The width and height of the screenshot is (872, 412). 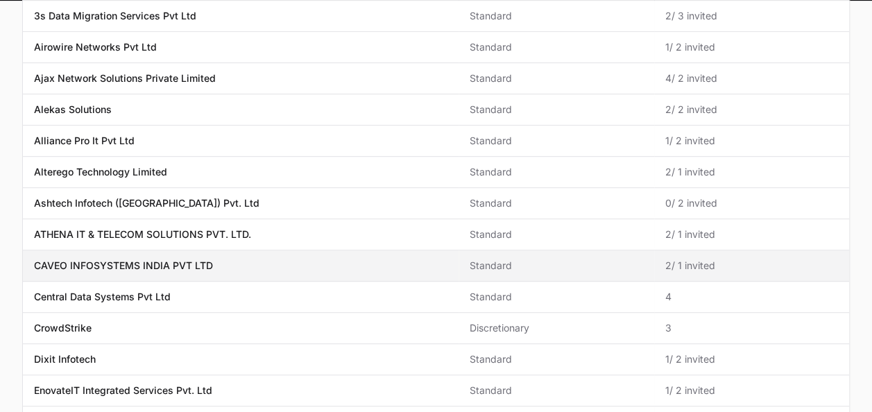 I want to click on span: 0 / 2 invited, so click(x=752, y=203).